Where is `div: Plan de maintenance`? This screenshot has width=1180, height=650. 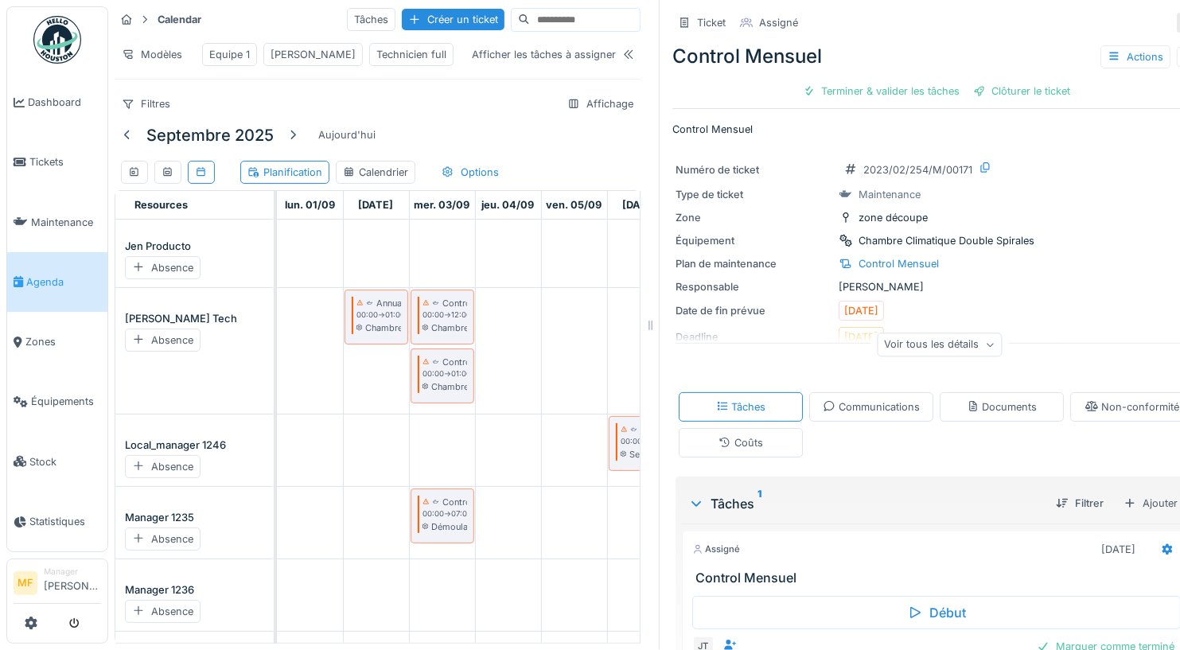 div: Plan de maintenance is located at coordinates (753, 263).